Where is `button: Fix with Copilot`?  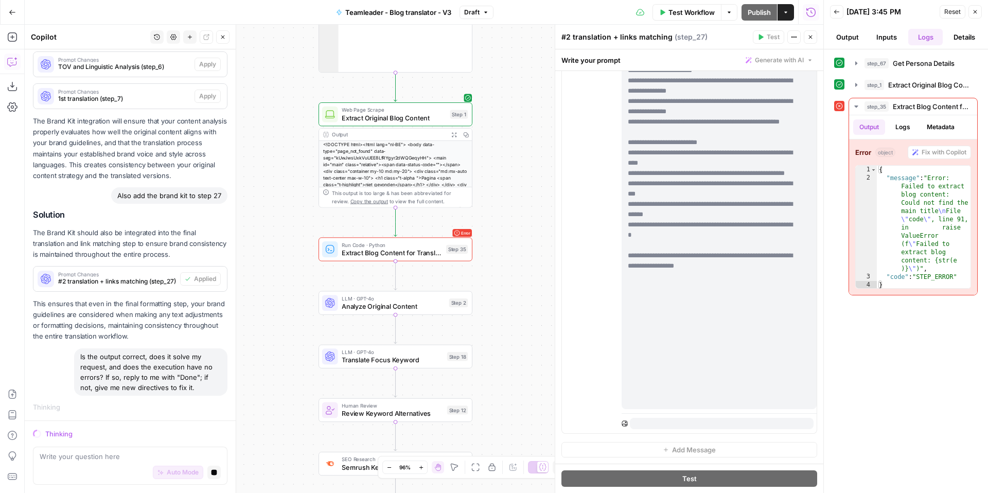
button: Fix with Copilot is located at coordinates (939, 152).